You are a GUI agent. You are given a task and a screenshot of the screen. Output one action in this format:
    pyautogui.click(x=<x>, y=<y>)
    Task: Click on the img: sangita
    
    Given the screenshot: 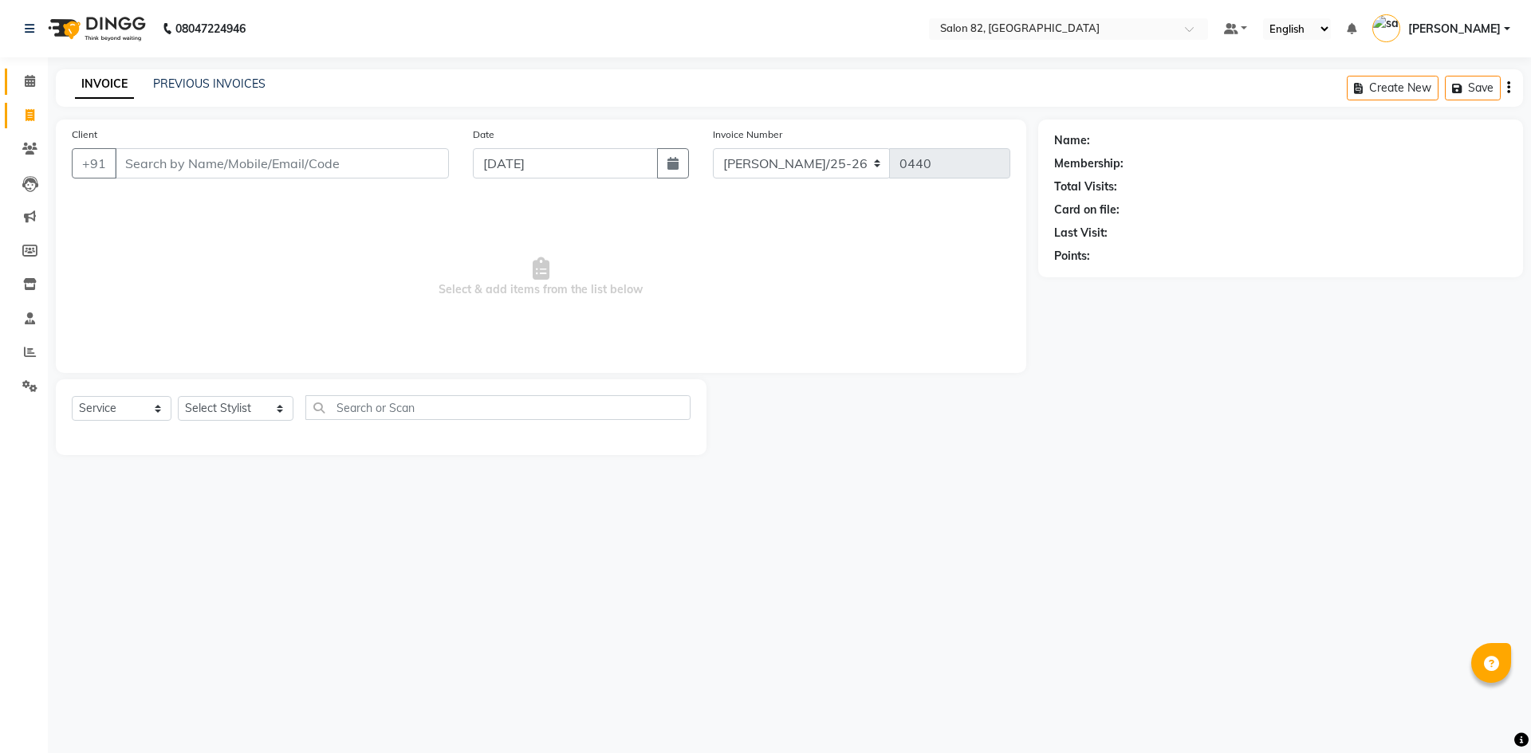 What is the action you would take?
    pyautogui.click(x=1386, y=28)
    